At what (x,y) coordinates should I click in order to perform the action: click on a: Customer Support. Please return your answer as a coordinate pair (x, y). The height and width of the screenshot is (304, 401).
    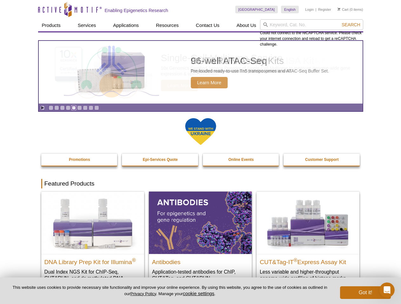
    Looking at the image, I should click on (322, 160).